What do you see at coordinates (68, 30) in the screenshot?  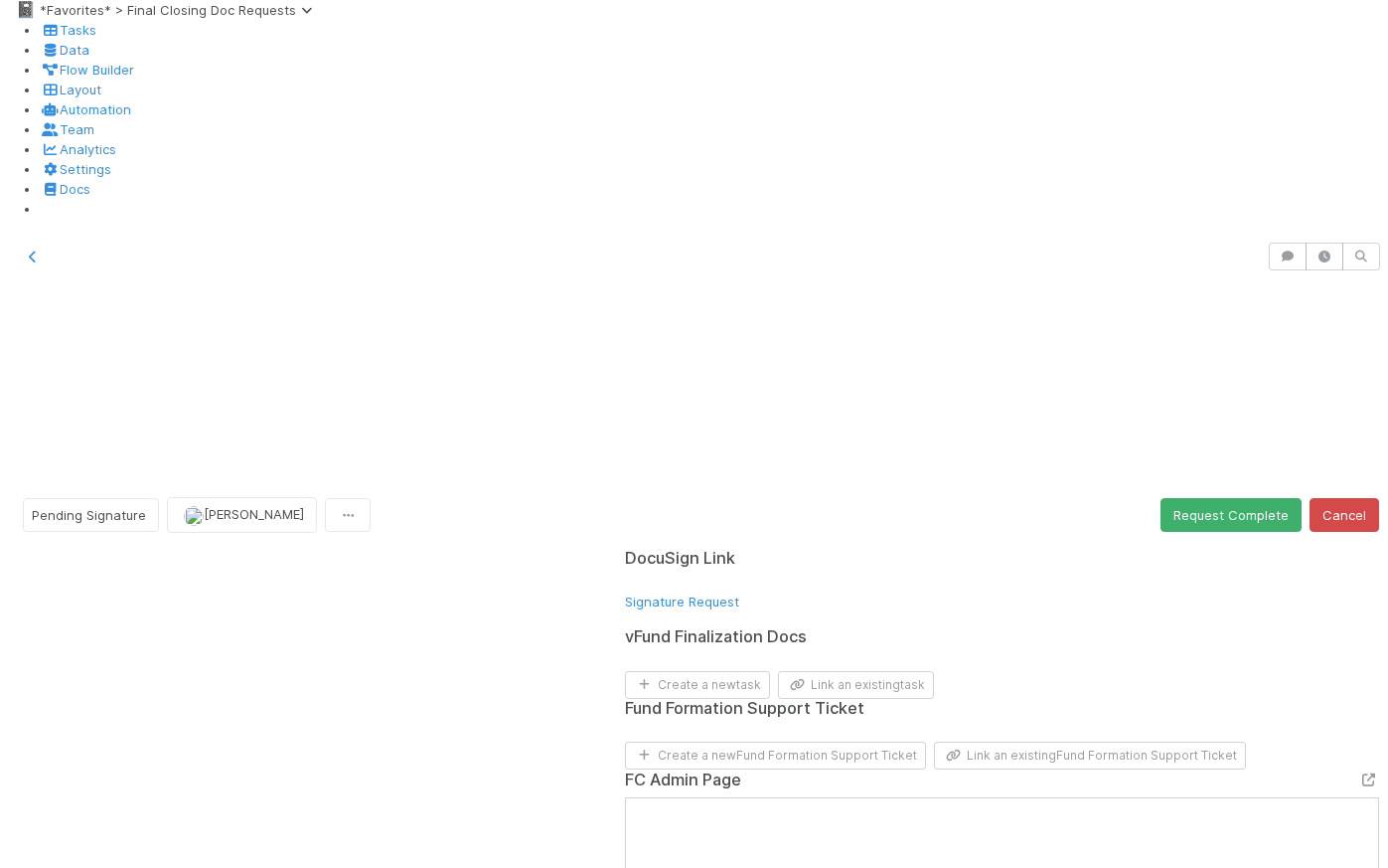 I see `a: Tasks` at bounding box center [68, 30].